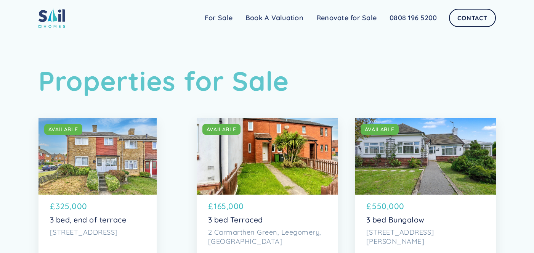 This screenshot has height=253, width=534. What do you see at coordinates (426, 220) in the screenshot?
I see `p: 3 bed Bungalow` at bounding box center [426, 220].